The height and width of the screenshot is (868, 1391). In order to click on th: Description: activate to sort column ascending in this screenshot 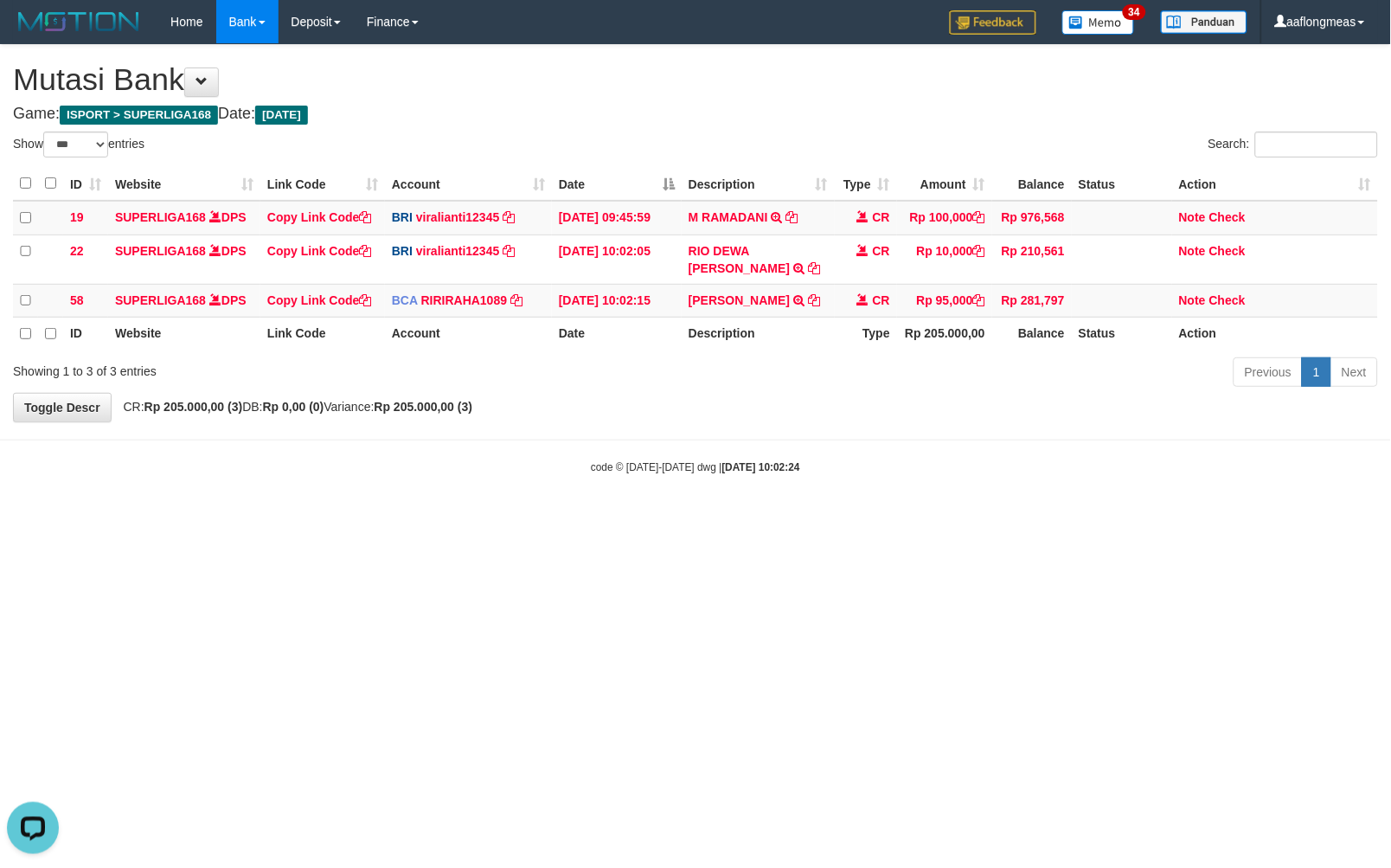, I will do `click(758, 183)`.